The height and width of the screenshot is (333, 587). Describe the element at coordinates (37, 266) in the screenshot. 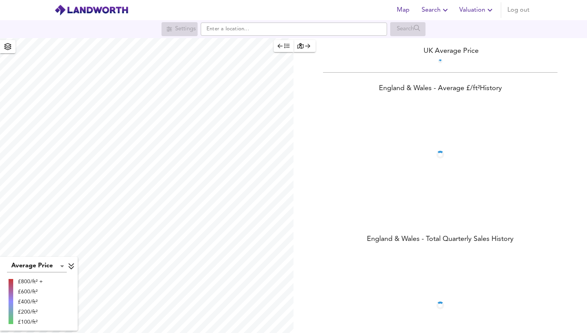

I see `div: Average Price` at that location.